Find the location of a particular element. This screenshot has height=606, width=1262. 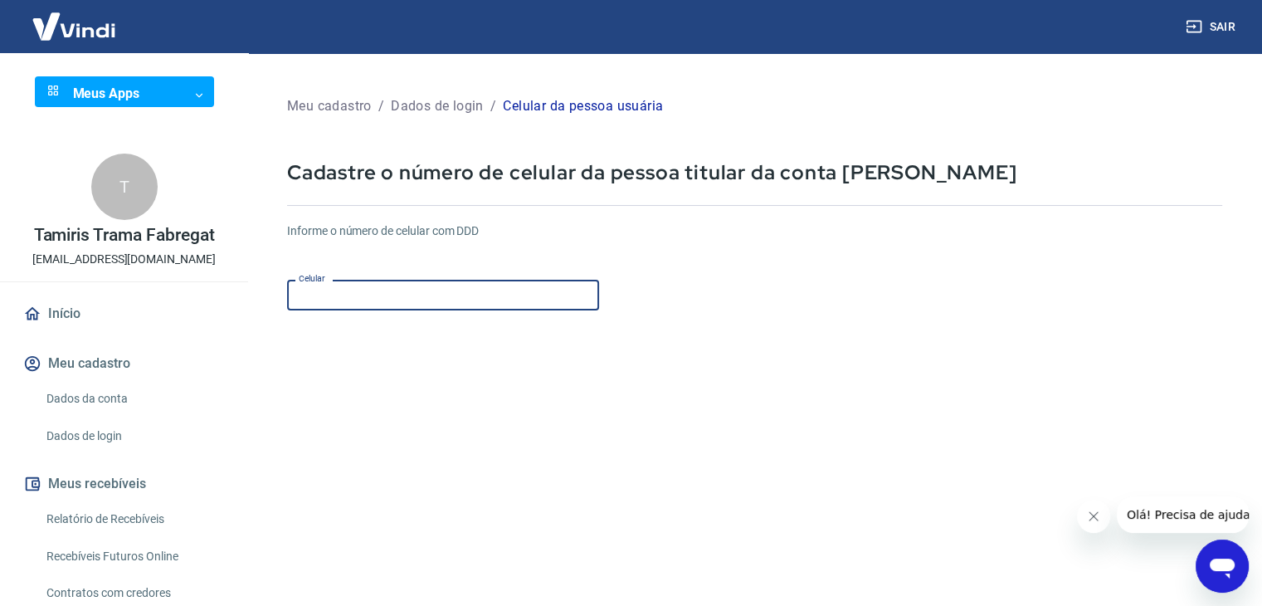

a: Recebíveis Futuros Online is located at coordinates (134, 556).